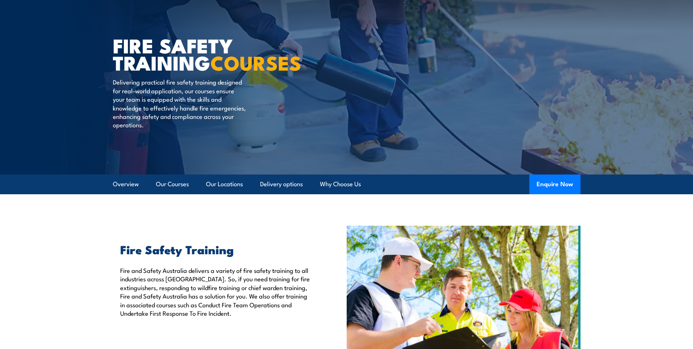  I want to click on h1: FIRE SAFETY TRAINING, so click(203, 53).